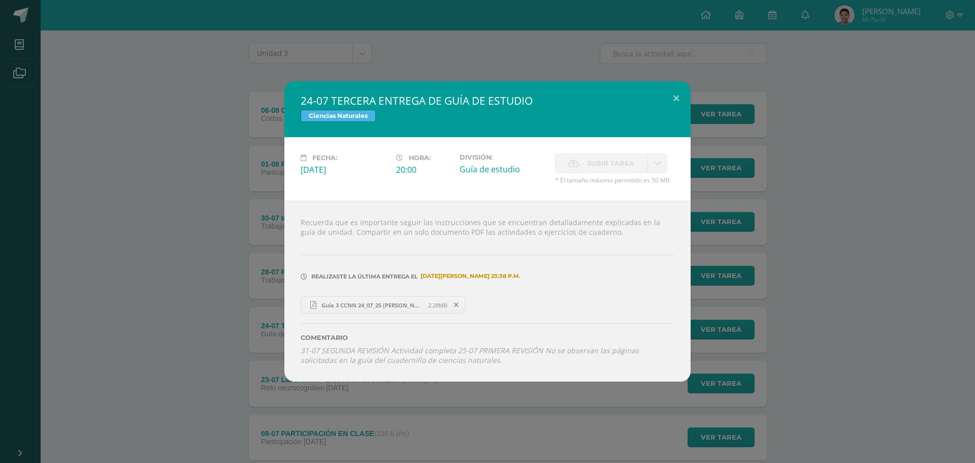  What do you see at coordinates (424, 170) in the screenshot?
I see `div: 20:00` at bounding box center [424, 170].